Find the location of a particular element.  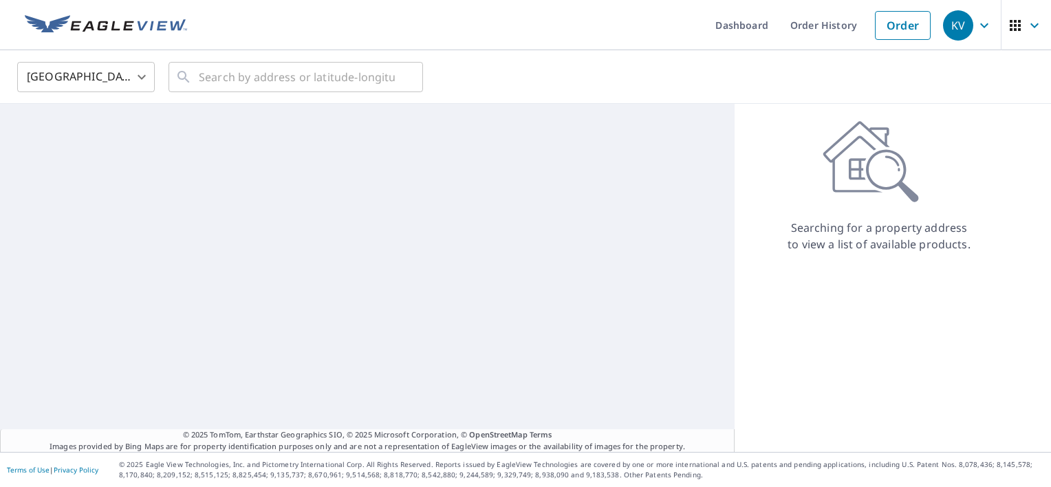

a: Terms of Use is located at coordinates (28, 470).